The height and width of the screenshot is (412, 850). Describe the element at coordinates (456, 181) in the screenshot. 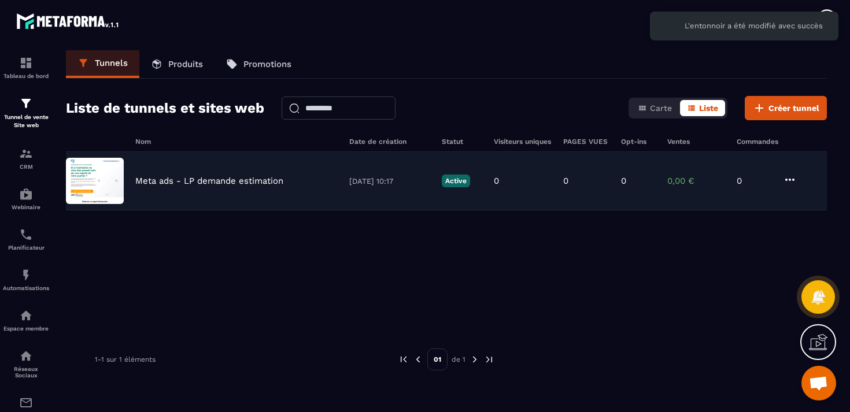

I see `p: Active` at that location.